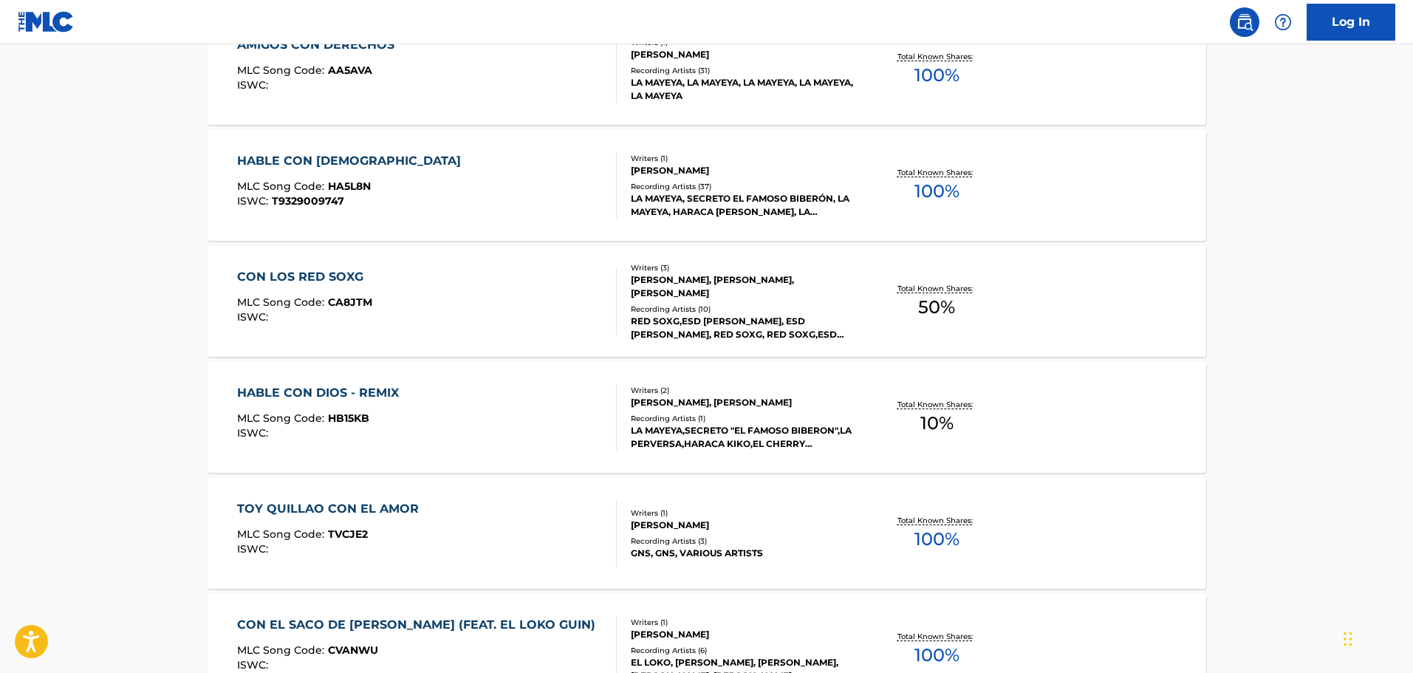  What do you see at coordinates (350, 302) in the screenshot?
I see `span: CA8JTM` at bounding box center [350, 302].